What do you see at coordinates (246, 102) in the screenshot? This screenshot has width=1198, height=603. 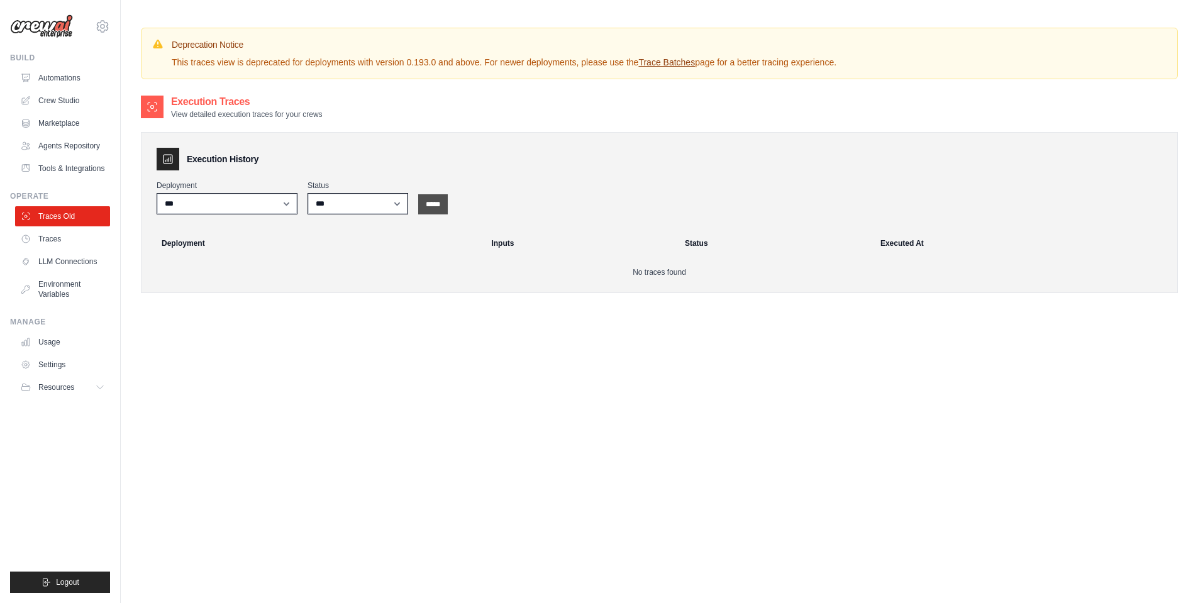 I see `h2: Execution Traces` at bounding box center [246, 102].